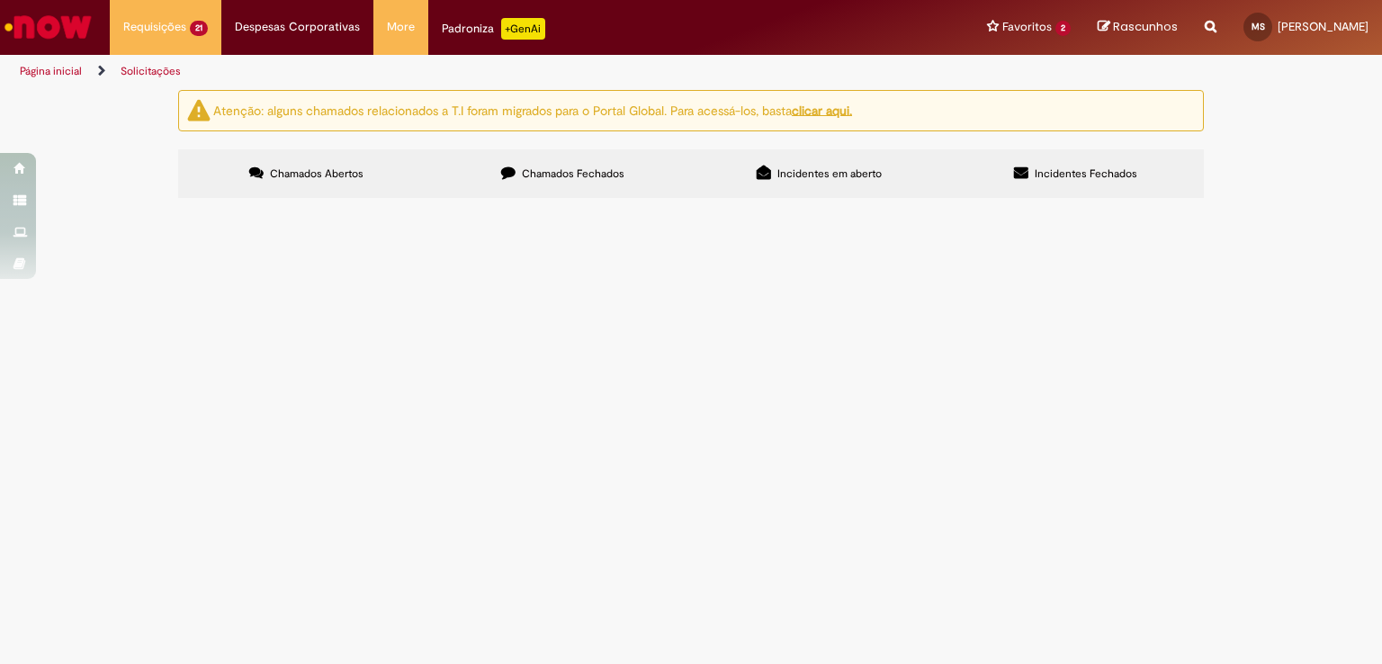 This screenshot has height=664, width=1382. Describe the element at coordinates (1145, 26) in the screenshot. I see `span: Rascunhos` at that location.